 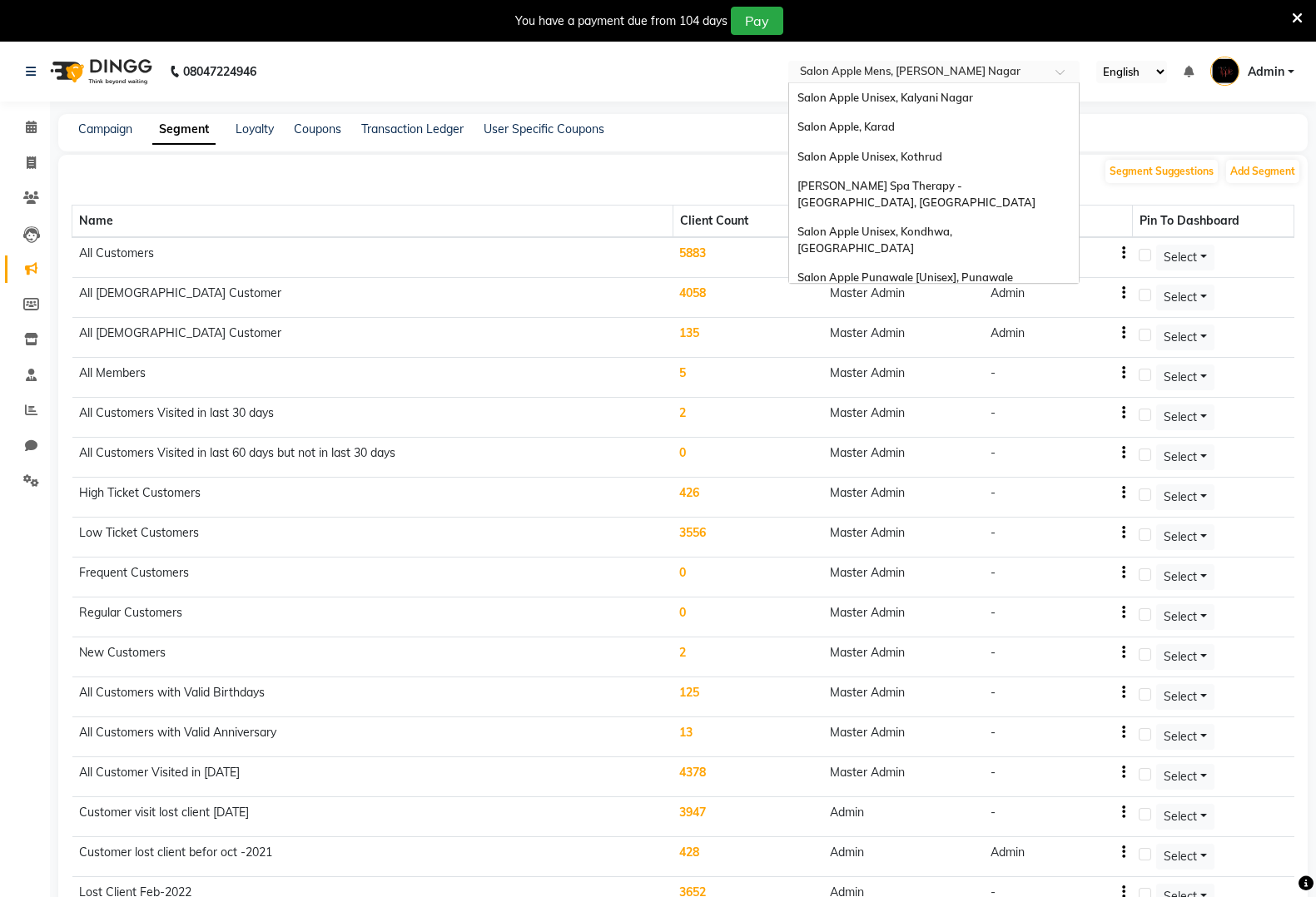 I want to click on td: 4058, so click(x=747, y=298).